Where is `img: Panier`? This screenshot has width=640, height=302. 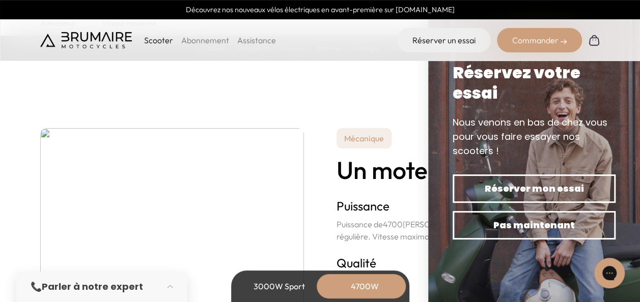 img: Panier is located at coordinates (594, 40).